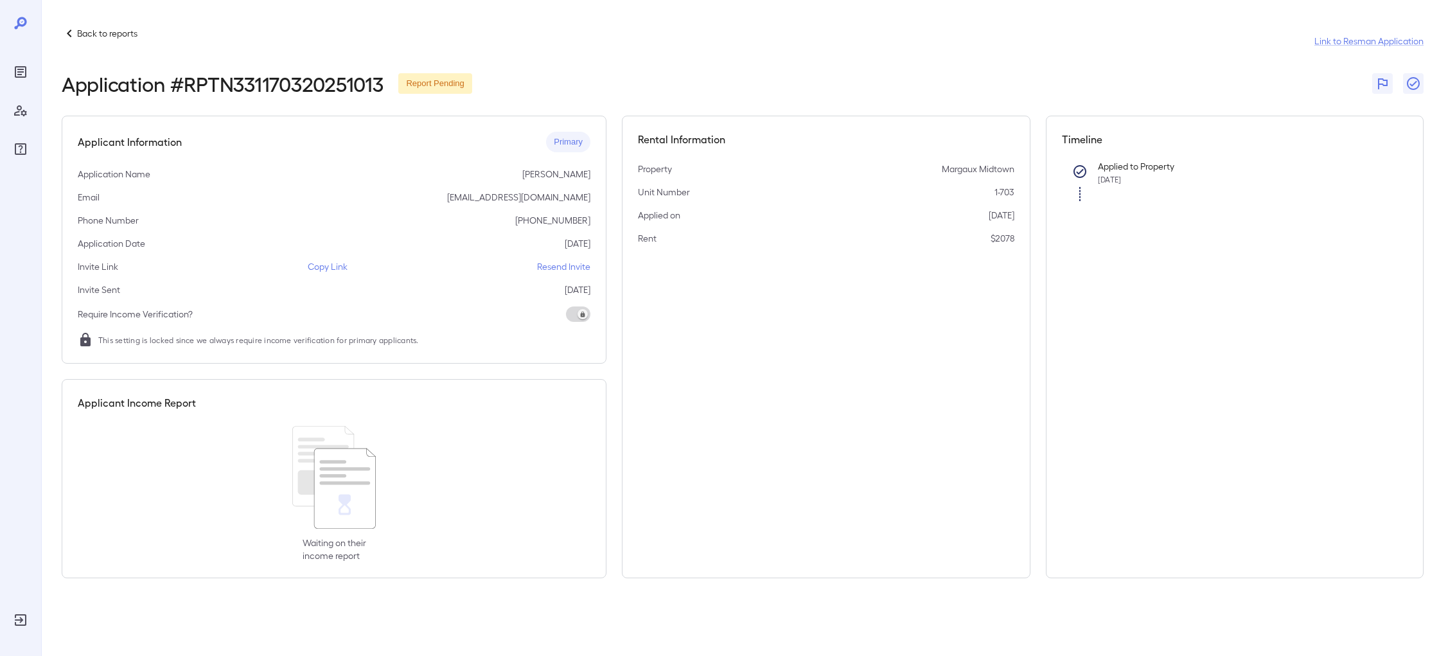  Describe the element at coordinates (21, 149) in the screenshot. I see `div: FAQ` at that location.